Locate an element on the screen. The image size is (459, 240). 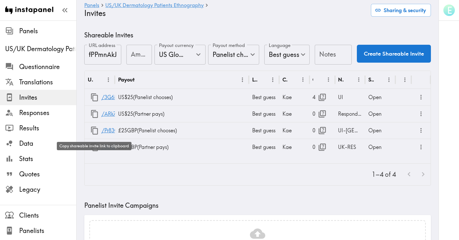
div: £25 GBP ( Partner pays ) is located at coordinates (182, 147).